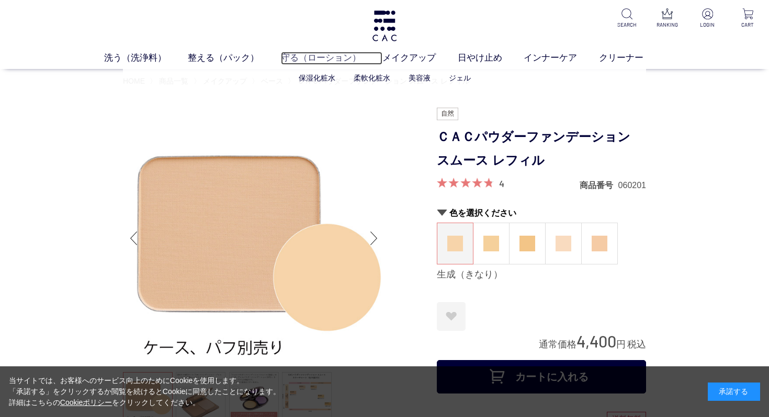 The height and width of the screenshot is (417, 769). Describe the element at coordinates (420, 58) in the screenshot. I see `a: メイクアップ` at that location.